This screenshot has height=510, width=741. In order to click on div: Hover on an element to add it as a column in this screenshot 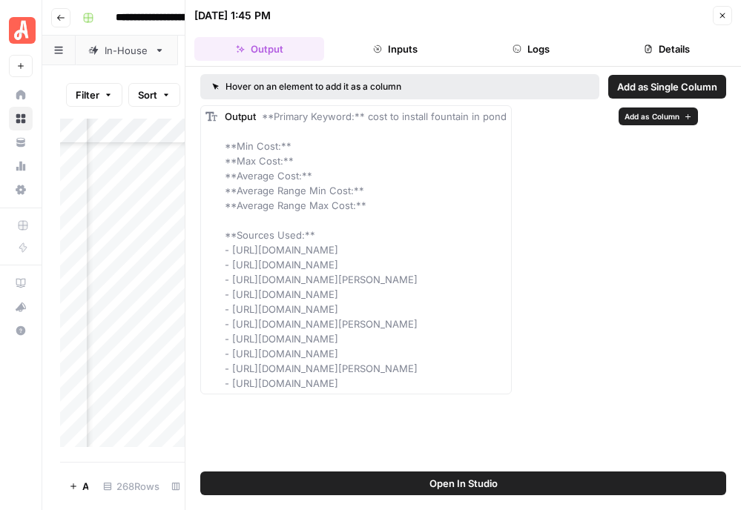, I will do `click(353, 87)`.